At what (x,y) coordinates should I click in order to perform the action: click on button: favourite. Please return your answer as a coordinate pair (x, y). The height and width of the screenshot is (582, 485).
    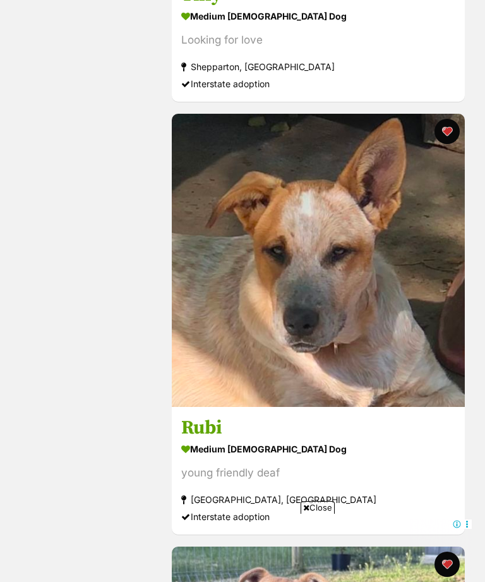
    Looking at the image, I should click on (447, 131).